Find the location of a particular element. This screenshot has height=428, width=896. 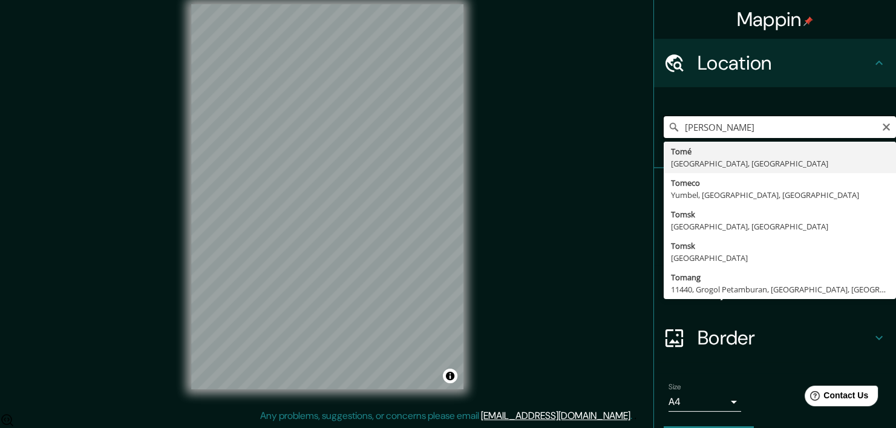

button: Toggle attribution is located at coordinates (450, 376).